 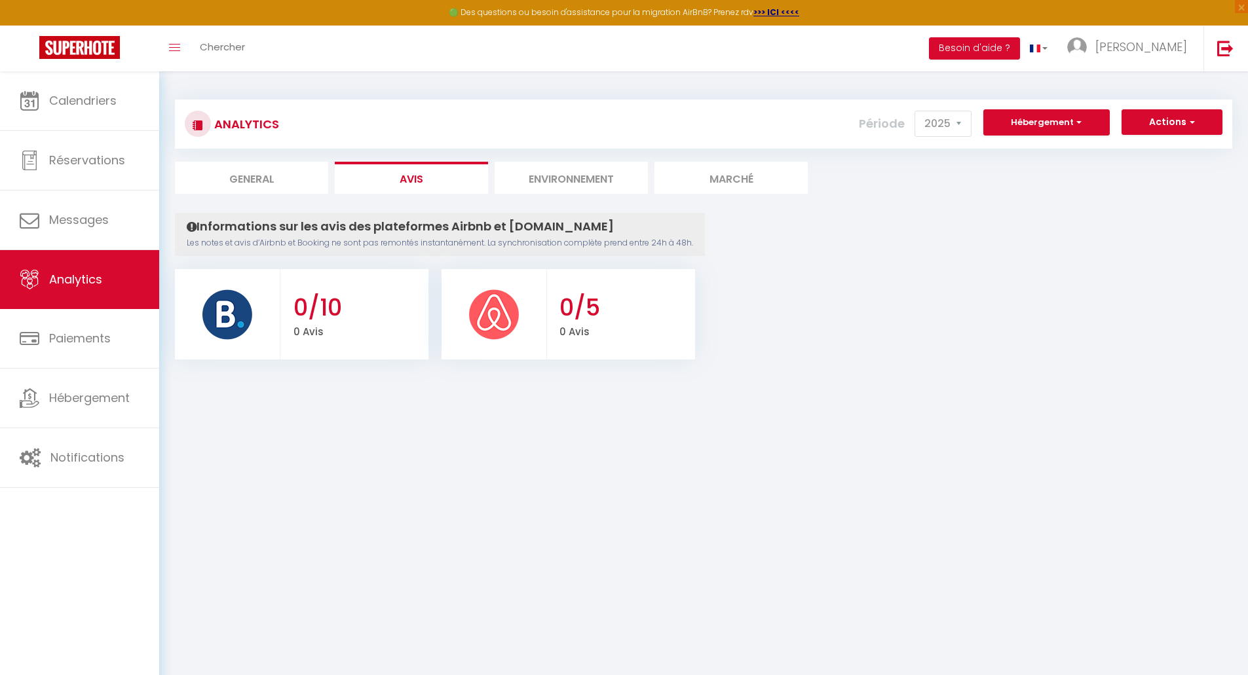 I want to click on img: Super Booking, so click(x=79, y=47).